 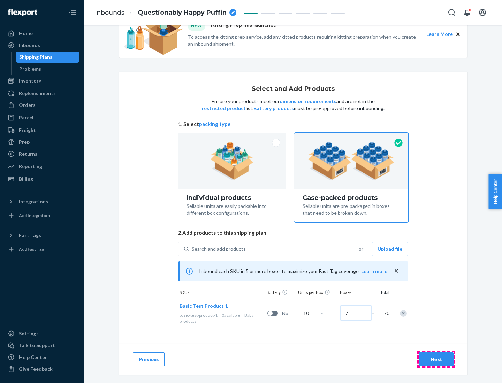 I want to click on div: Prep, so click(x=24, y=142).